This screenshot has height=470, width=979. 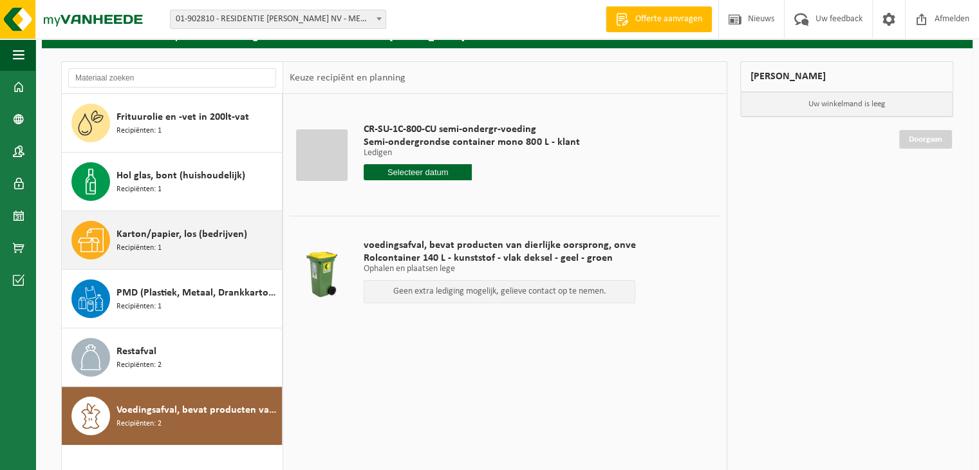 I want to click on span: Rolcontainer 140 L - kunststof - vlak deksel - geel - groen, so click(x=499, y=258).